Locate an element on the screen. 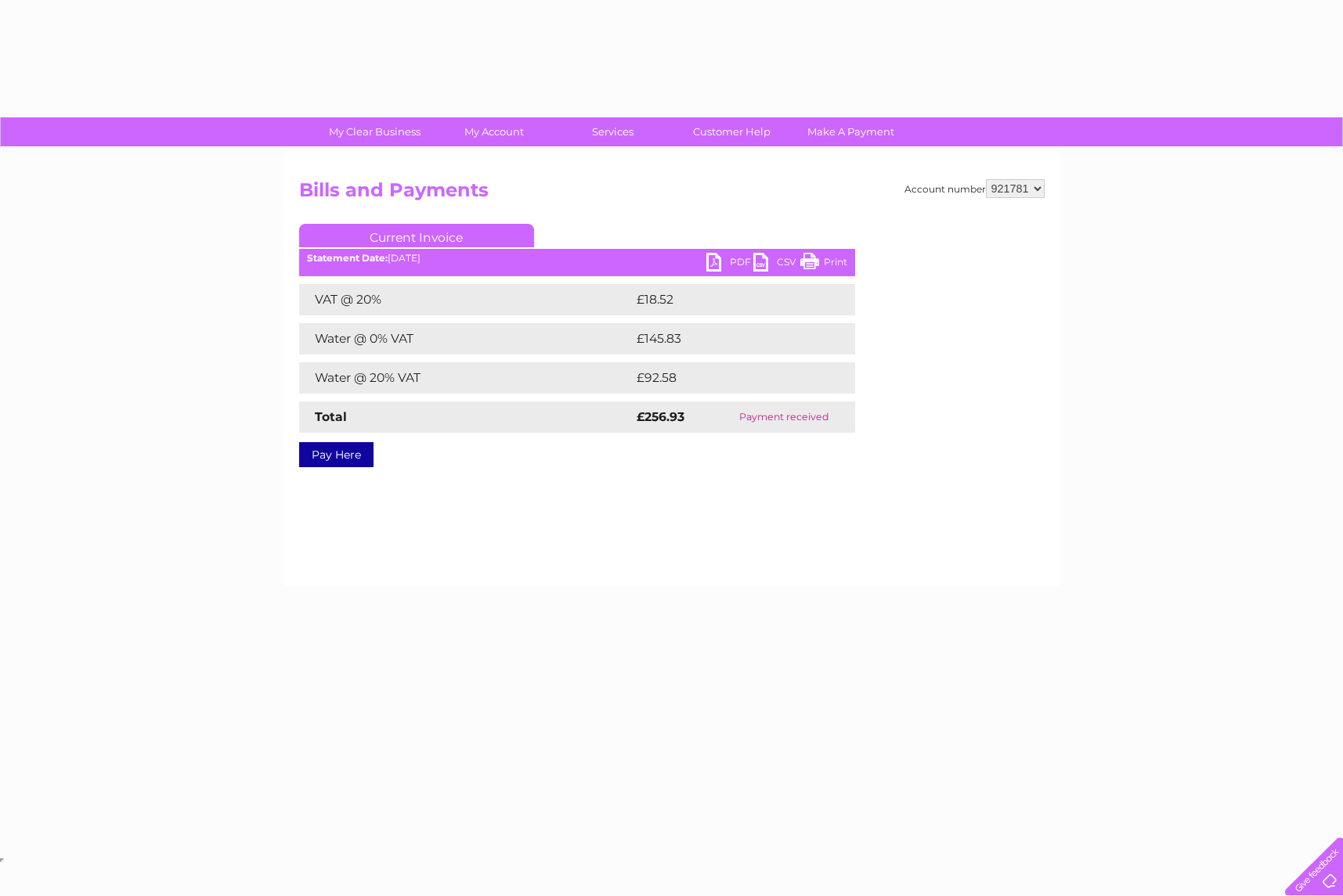  a: Pay Here is located at coordinates (336, 455).